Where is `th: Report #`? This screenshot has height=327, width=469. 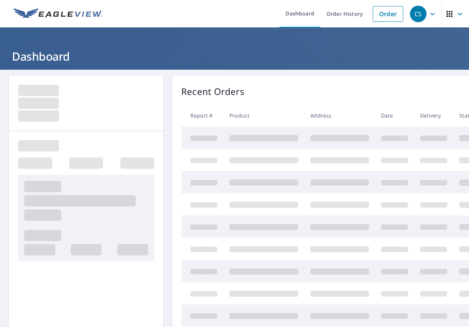 th: Report # is located at coordinates (202, 115).